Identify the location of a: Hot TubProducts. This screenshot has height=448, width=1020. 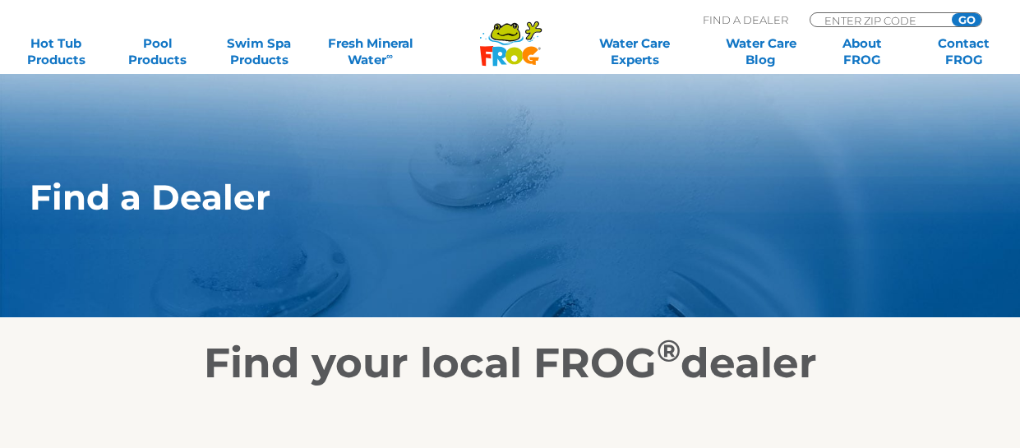
(56, 52).